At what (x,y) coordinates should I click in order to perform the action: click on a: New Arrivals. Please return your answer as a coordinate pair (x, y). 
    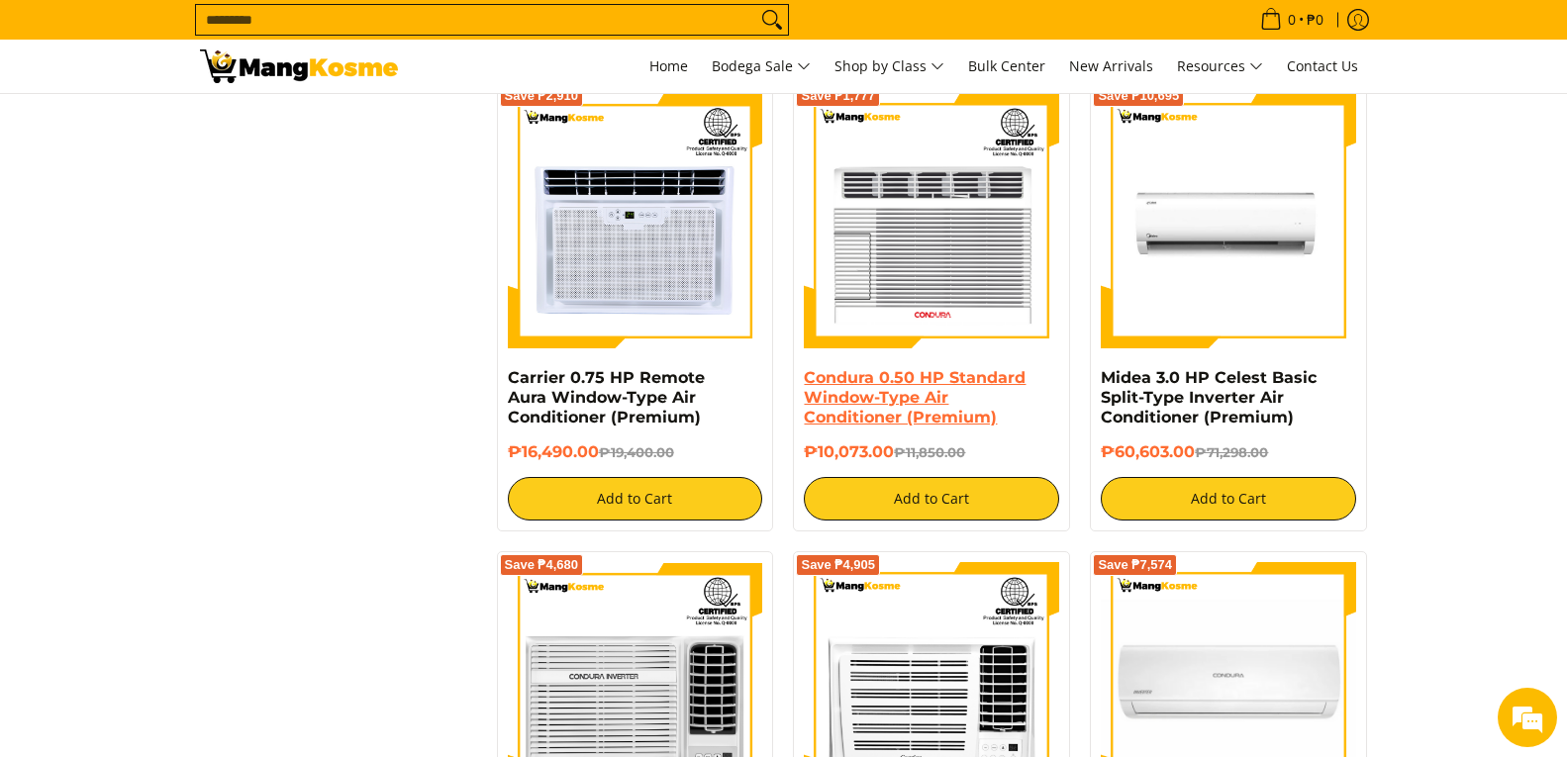
    Looking at the image, I should click on (1110, 66).